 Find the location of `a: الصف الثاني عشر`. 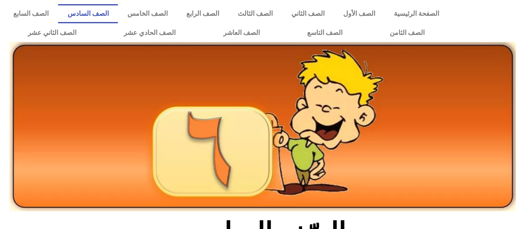

a: الصف الثاني عشر is located at coordinates (52, 33).